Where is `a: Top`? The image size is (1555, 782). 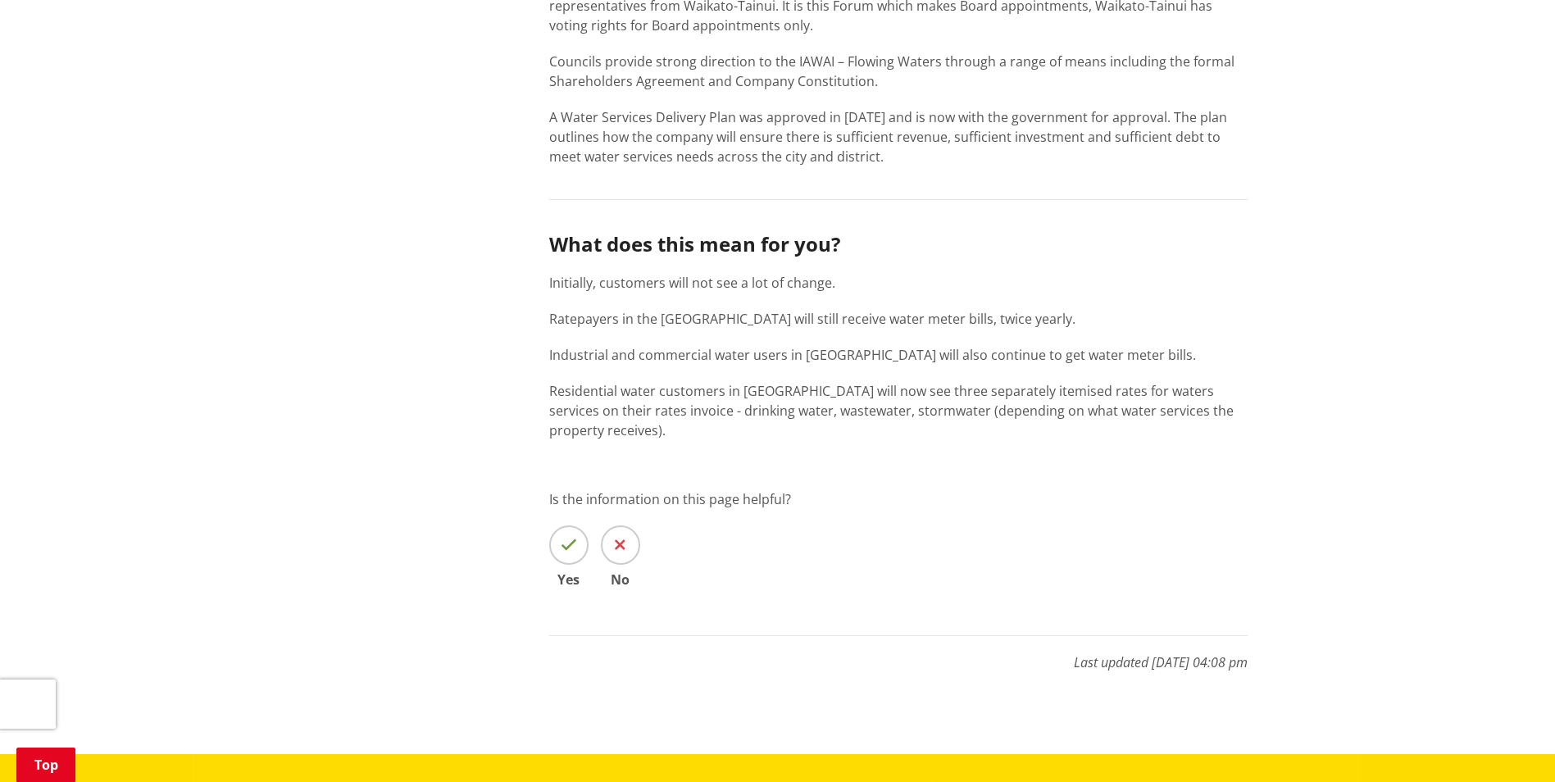 a: Top is located at coordinates (46, 765).